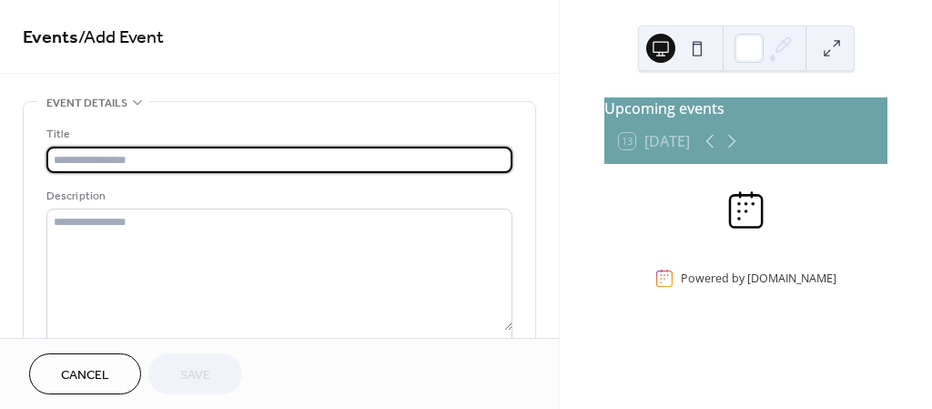 This screenshot has height=409, width=932. What do you see at coordinates (121, 37) in the screenshot?
I see `span: / Add Event` at bounding box center [121, 37].